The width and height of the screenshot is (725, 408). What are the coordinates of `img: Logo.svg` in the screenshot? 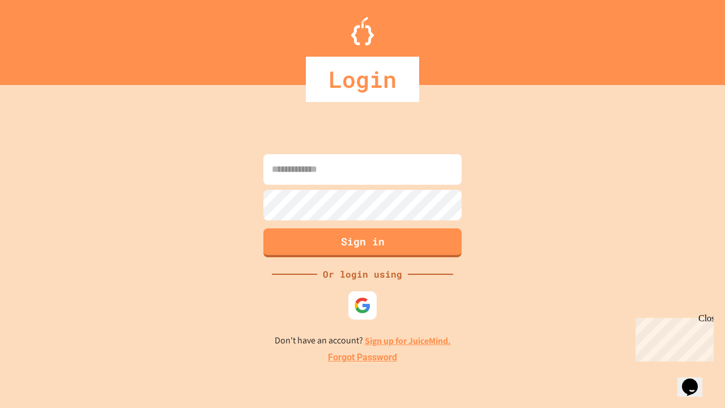 It's located at (362, 31).